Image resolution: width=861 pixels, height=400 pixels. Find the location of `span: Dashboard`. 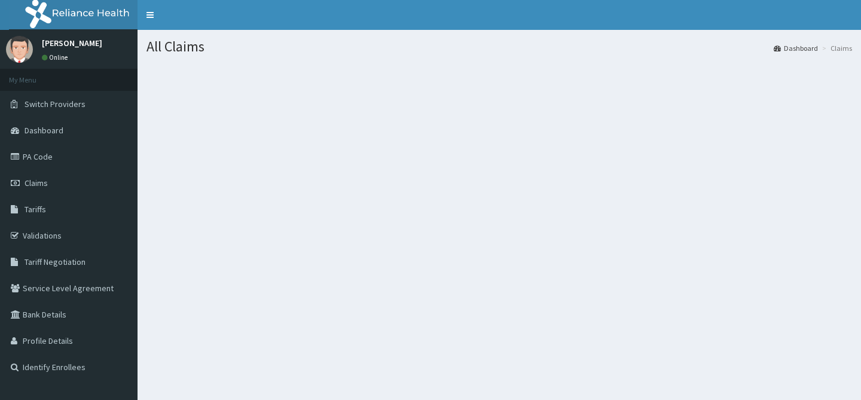

span: Dashboard is located at coordinates (44, 130).